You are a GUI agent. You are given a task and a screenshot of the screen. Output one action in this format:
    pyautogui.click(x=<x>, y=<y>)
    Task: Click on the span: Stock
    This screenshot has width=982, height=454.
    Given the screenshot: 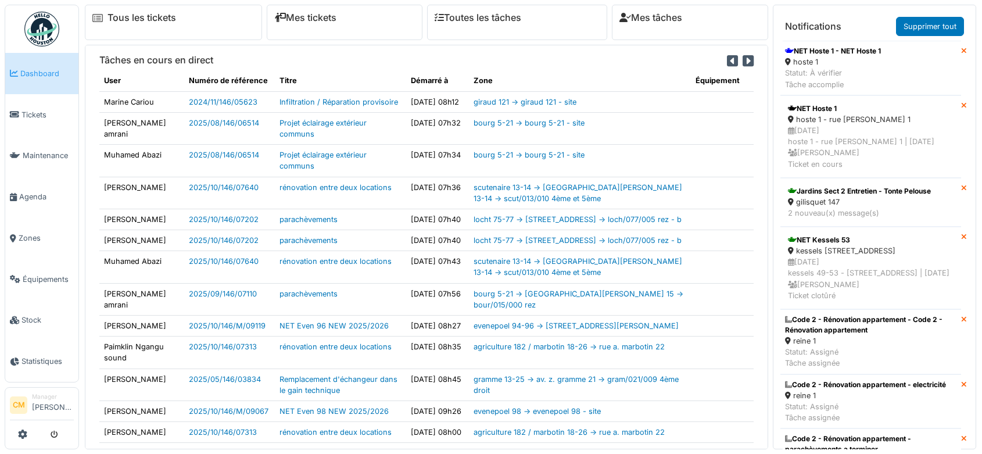 What is the action you would take?
    pyautogui.click(x=48, y=320)
    